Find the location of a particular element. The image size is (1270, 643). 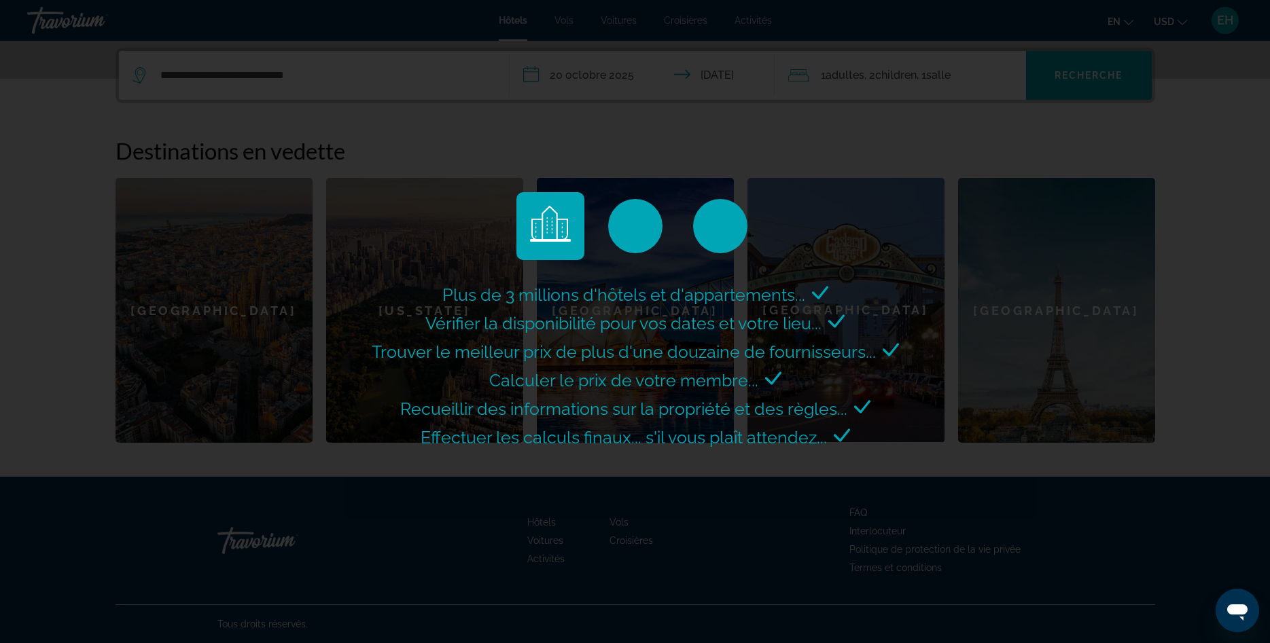

span: Calculer le prix de votre membre... is located at coordinates (624, 380).